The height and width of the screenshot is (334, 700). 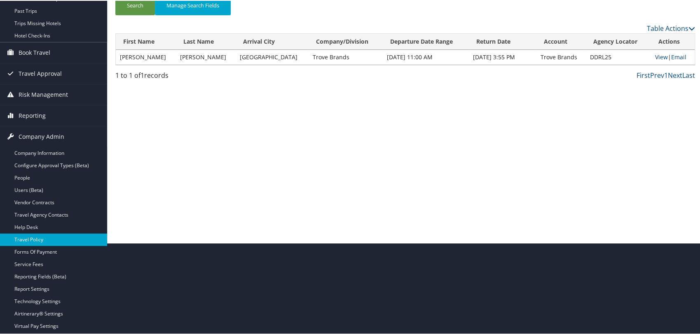 I want to click on th: Company/Division, so click(x=346, y=41).